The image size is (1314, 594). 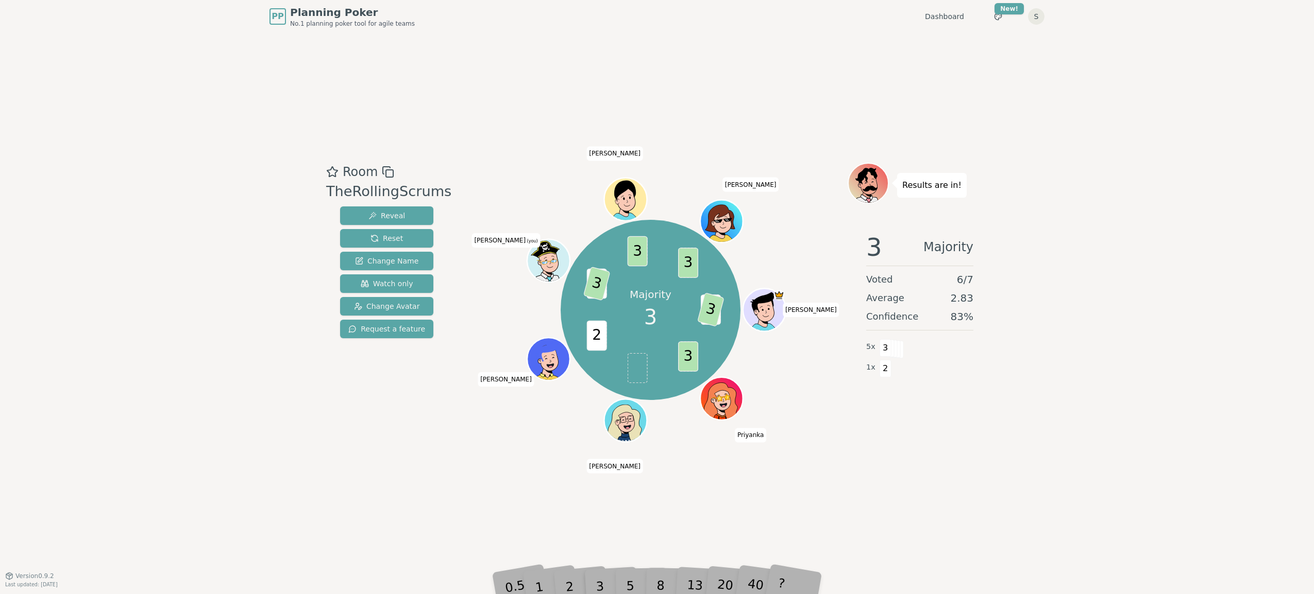 I want to click on span: 6 / 7, so click(x=965, y=280).